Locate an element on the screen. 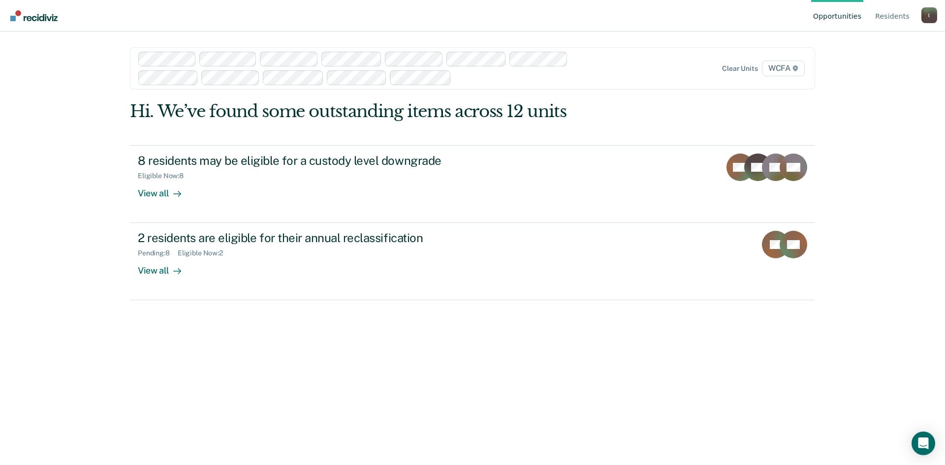 The image size is (945, 465). button: Profile dropdown button is located at coordinates (929, 15).